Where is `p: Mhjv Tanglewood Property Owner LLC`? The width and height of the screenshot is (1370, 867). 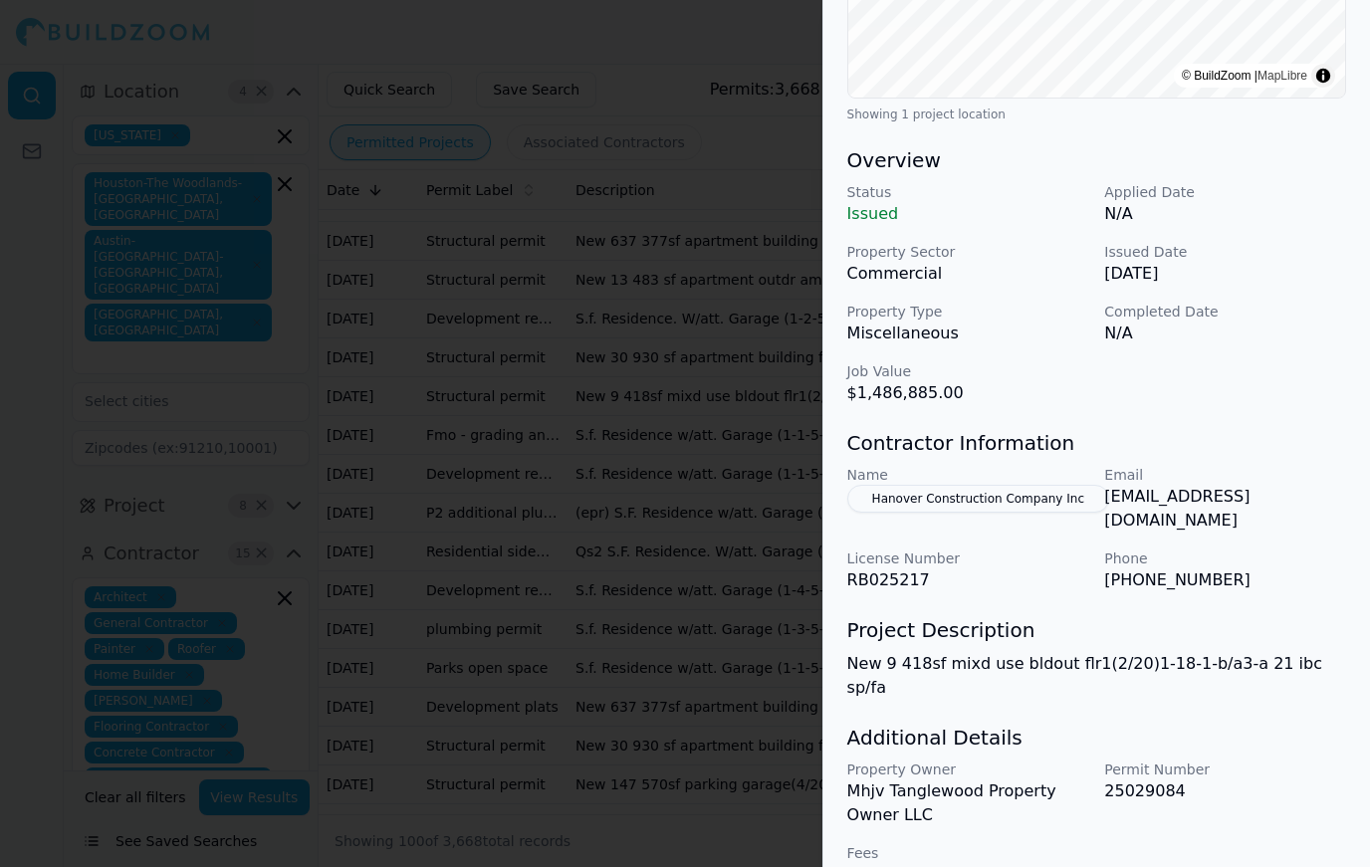 p: Mhjv Tanglewood Property Owner LLC is located at coordinates (968, 804).